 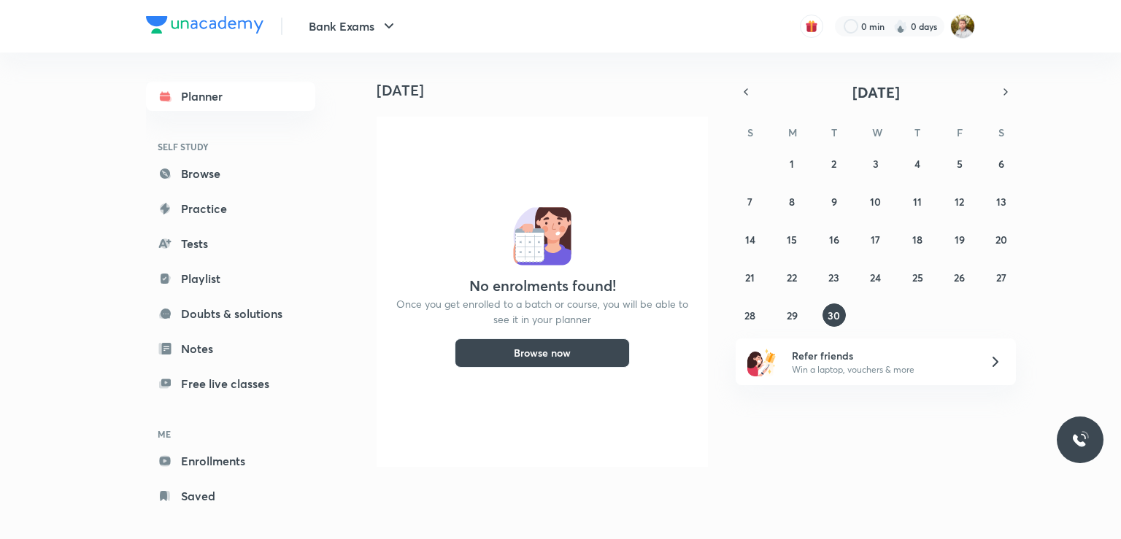 I want to click on a: Browse, so click(x=231, y=174).